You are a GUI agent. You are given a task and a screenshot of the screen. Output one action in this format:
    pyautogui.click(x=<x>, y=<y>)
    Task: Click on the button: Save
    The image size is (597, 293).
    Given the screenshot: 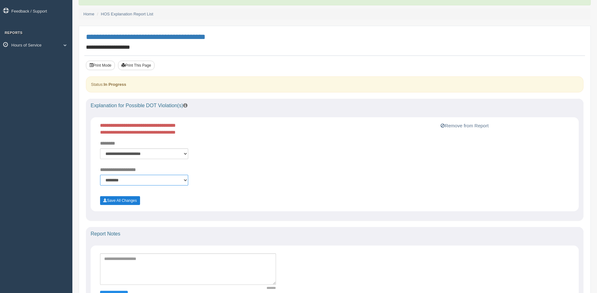 What is the action you would take?
    pyautogui.click(x=120, y=201)
    